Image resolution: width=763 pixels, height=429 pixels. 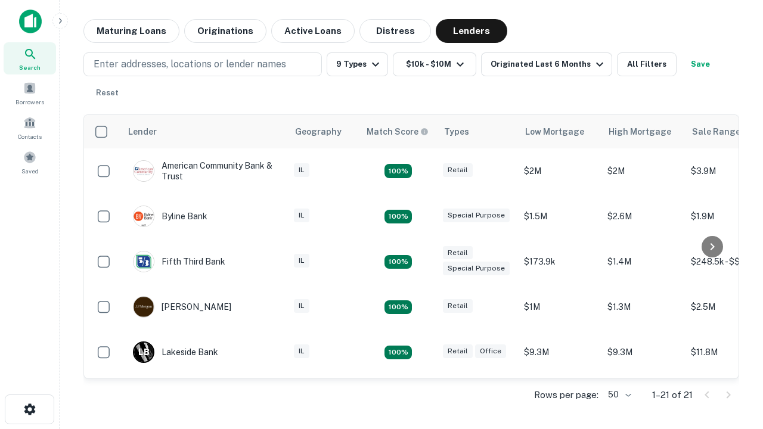 What do you see at coordinates (179, 262) in the screenshot?
I see `div: Fifth Third Bank` at bounding box center [179, 262].